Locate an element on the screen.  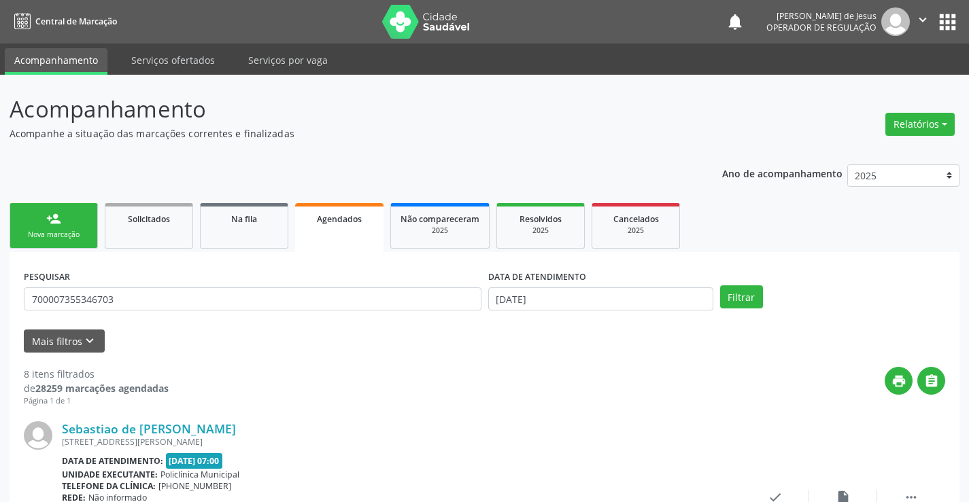
div: de is located at coordinates (96, 388).